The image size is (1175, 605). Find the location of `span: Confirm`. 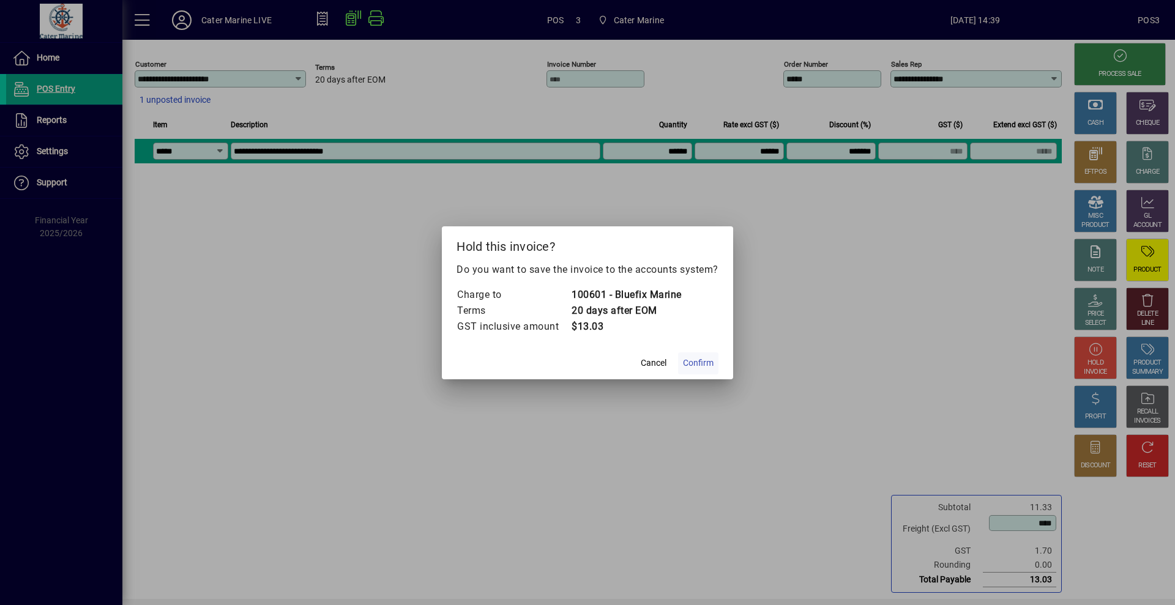

span: Confirm is located at coordinates (698, 363).